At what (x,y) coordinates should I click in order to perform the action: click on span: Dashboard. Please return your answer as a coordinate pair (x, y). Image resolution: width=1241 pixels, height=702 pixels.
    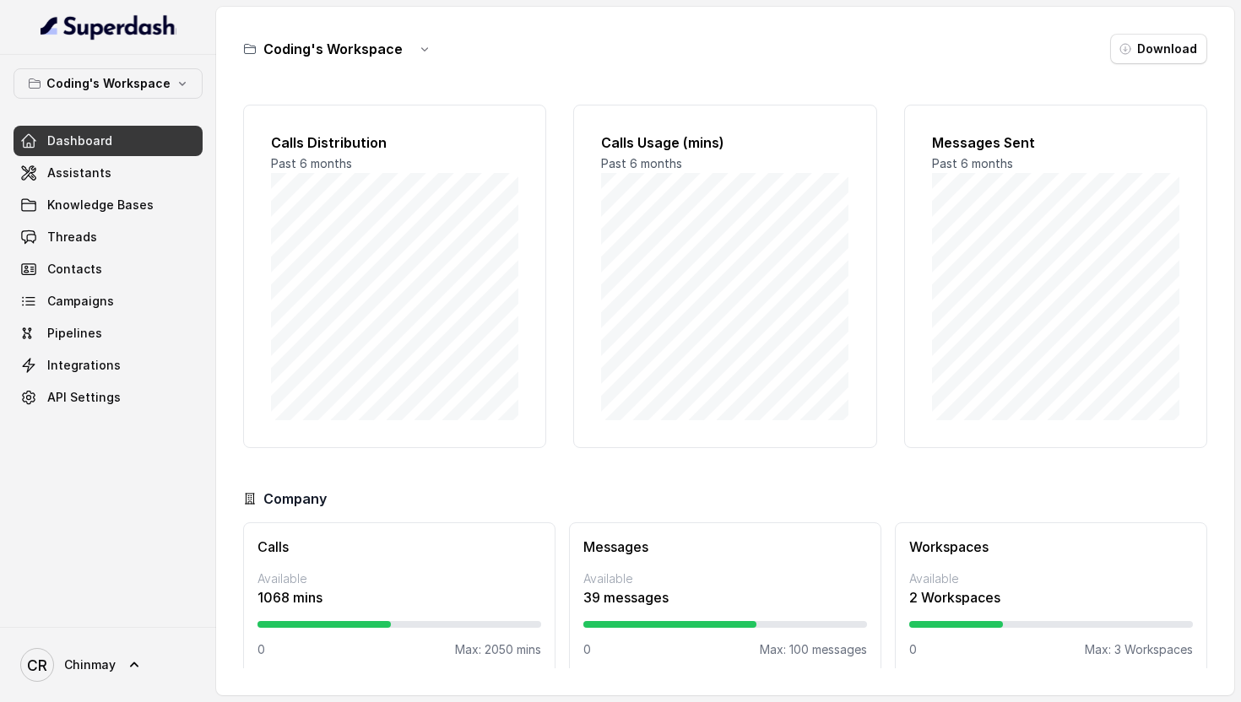
    Looking at the image, I should click on (79, 141).